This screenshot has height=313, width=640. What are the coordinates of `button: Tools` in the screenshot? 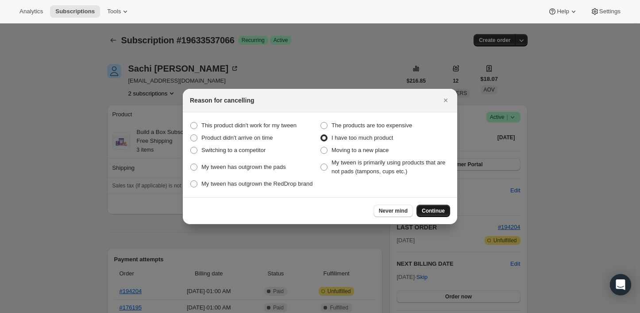 It's located at (118, 12).